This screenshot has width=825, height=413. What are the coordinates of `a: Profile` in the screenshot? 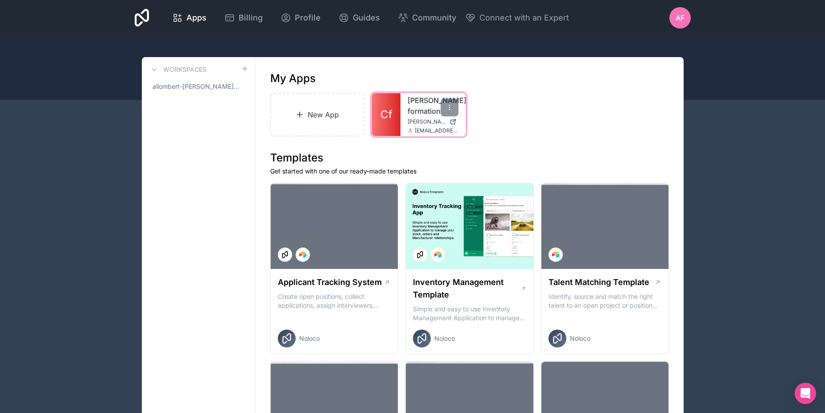 It's located at (300, 18).